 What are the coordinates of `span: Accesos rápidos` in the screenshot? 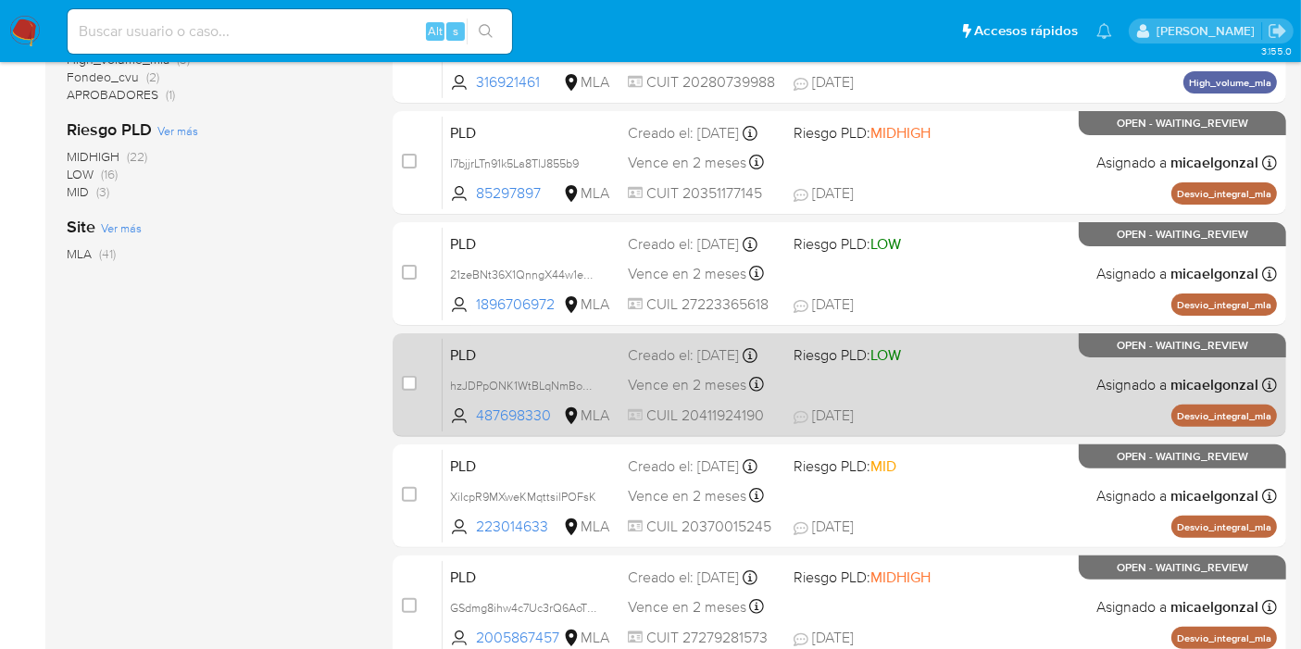 It's located at (1026, 31).